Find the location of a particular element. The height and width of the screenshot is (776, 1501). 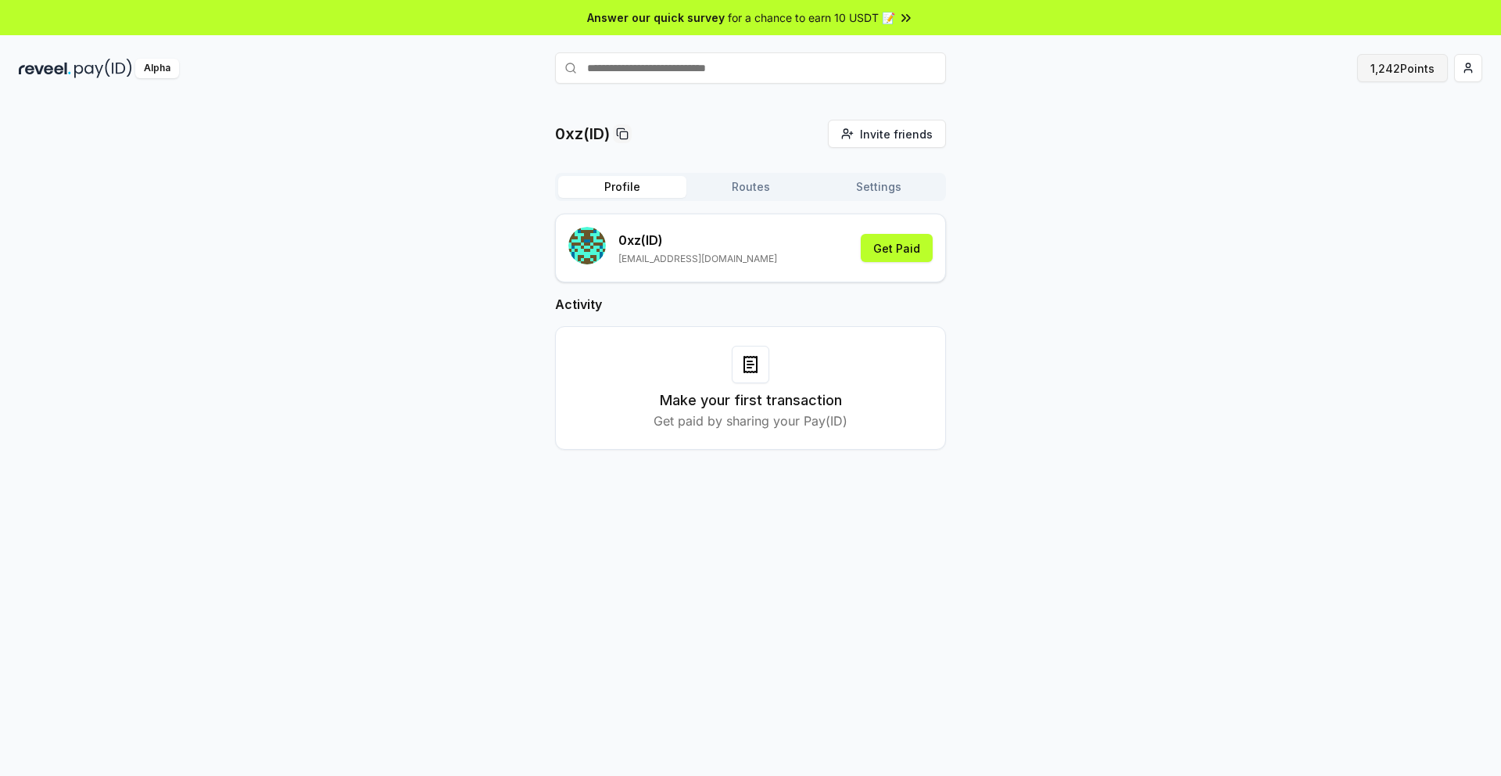

p: 0xz(ID) is located at coordinates (582, 134).